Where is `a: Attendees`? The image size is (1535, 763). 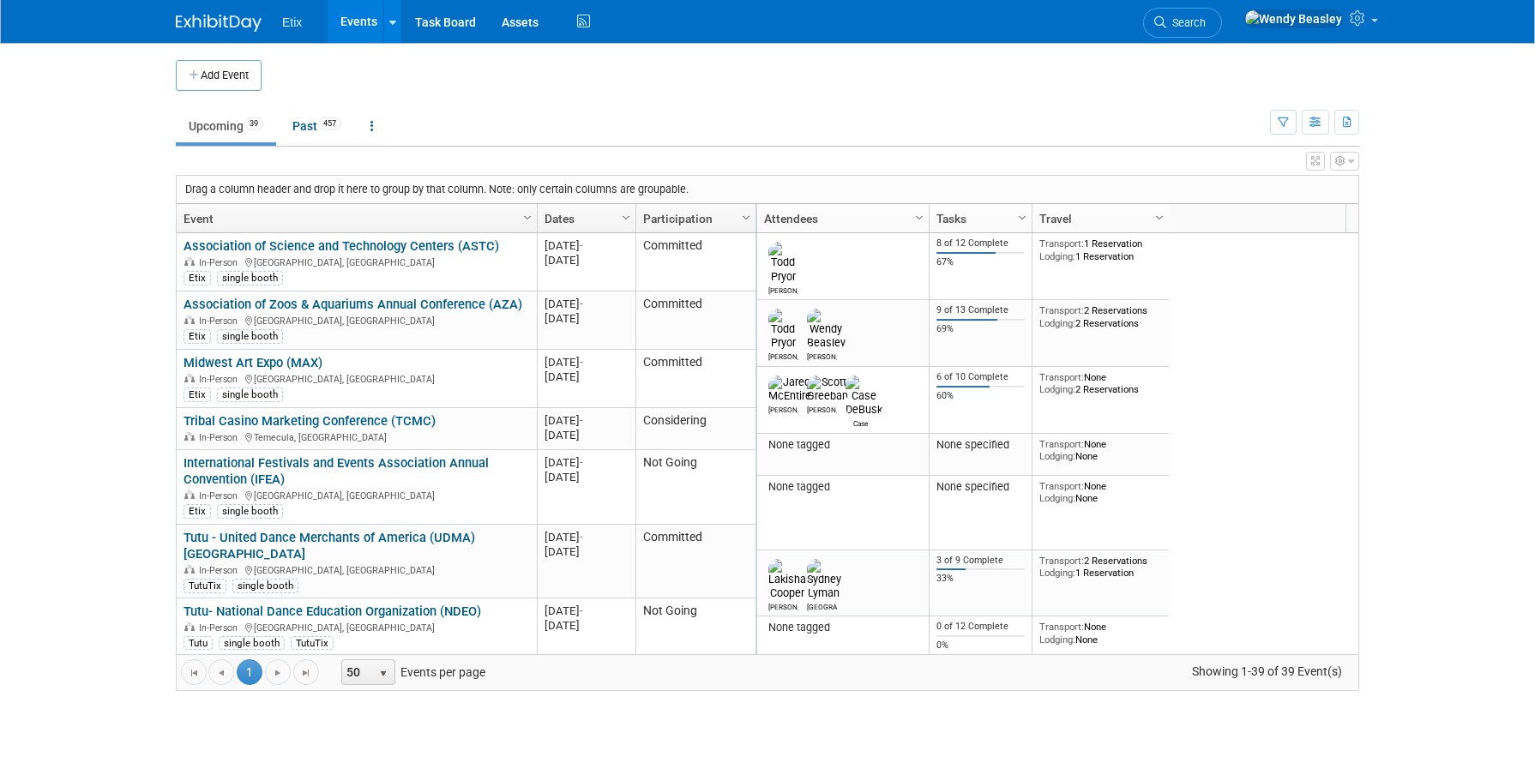
a: Attendees is located at coordinates (840, 219).